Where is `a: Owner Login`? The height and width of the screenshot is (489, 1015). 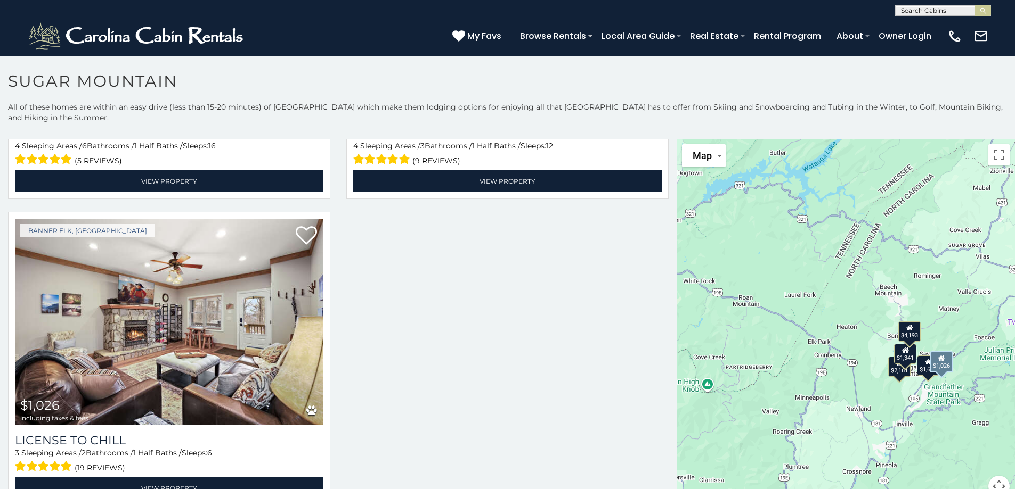
a: Owner Login is located at coordinates (904, 36).